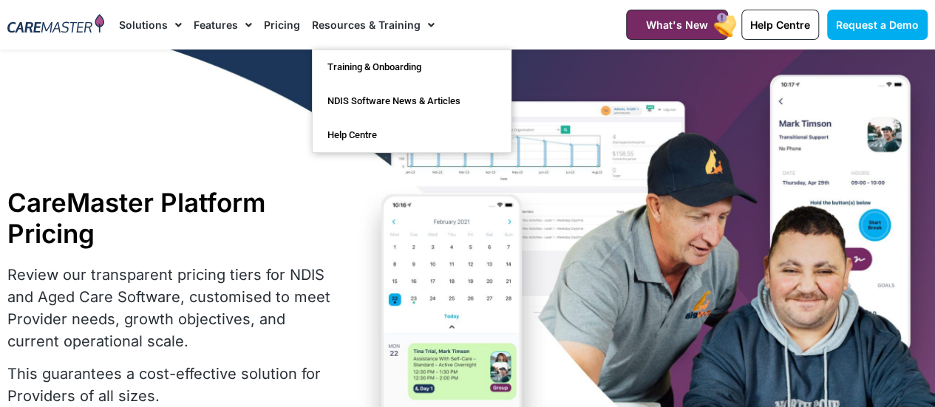 The image size is (935, 407). Describe the element at coordinates (412, 101) in the screenshot. I see `ul: Resources & Training` at that location.